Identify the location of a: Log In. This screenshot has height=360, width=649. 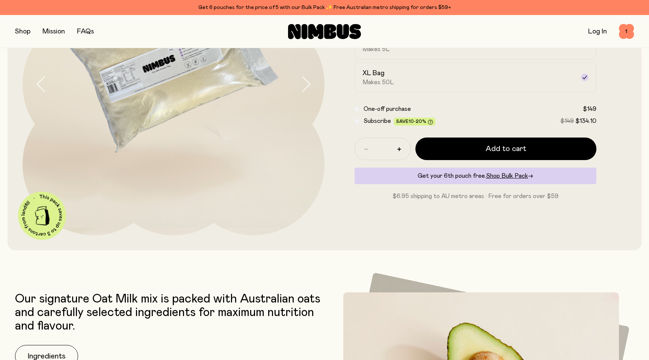
(597, 32).